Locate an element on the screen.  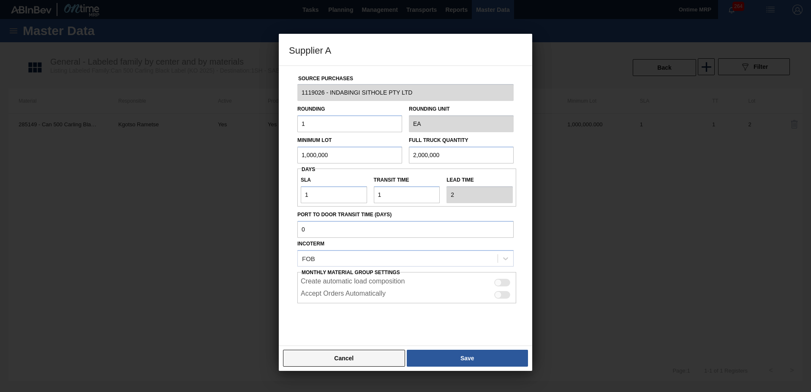
span: Days is located at coordinates (308, 169).